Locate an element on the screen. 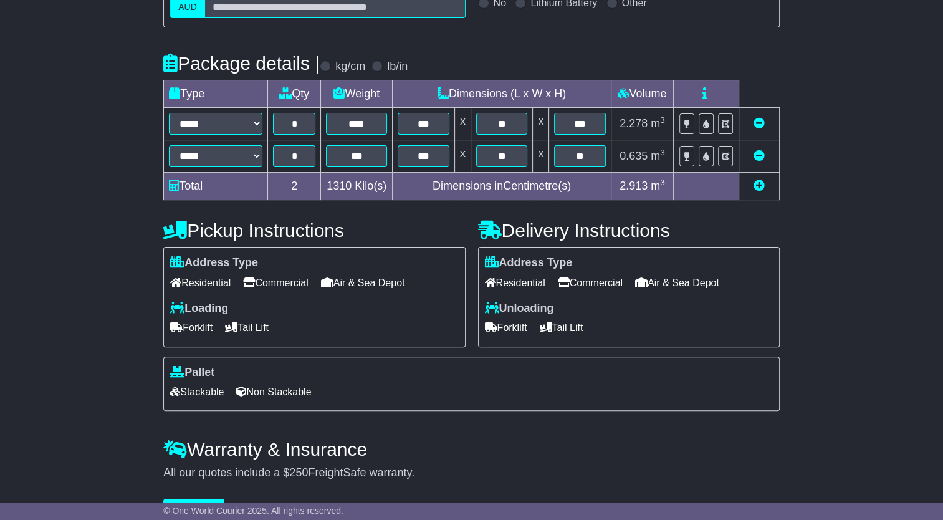 The image size is (943, 520). td: Total is located at coordinates (216, 186).